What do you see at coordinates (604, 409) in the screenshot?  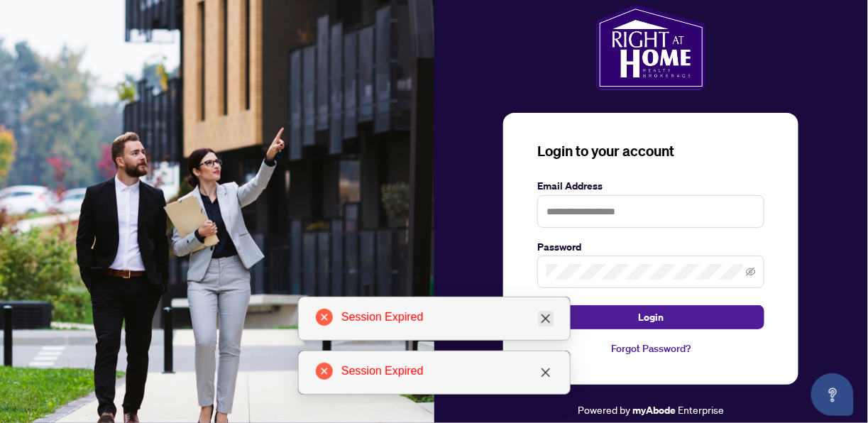 I see `span: Powered by` at bounding box center [604, 409].